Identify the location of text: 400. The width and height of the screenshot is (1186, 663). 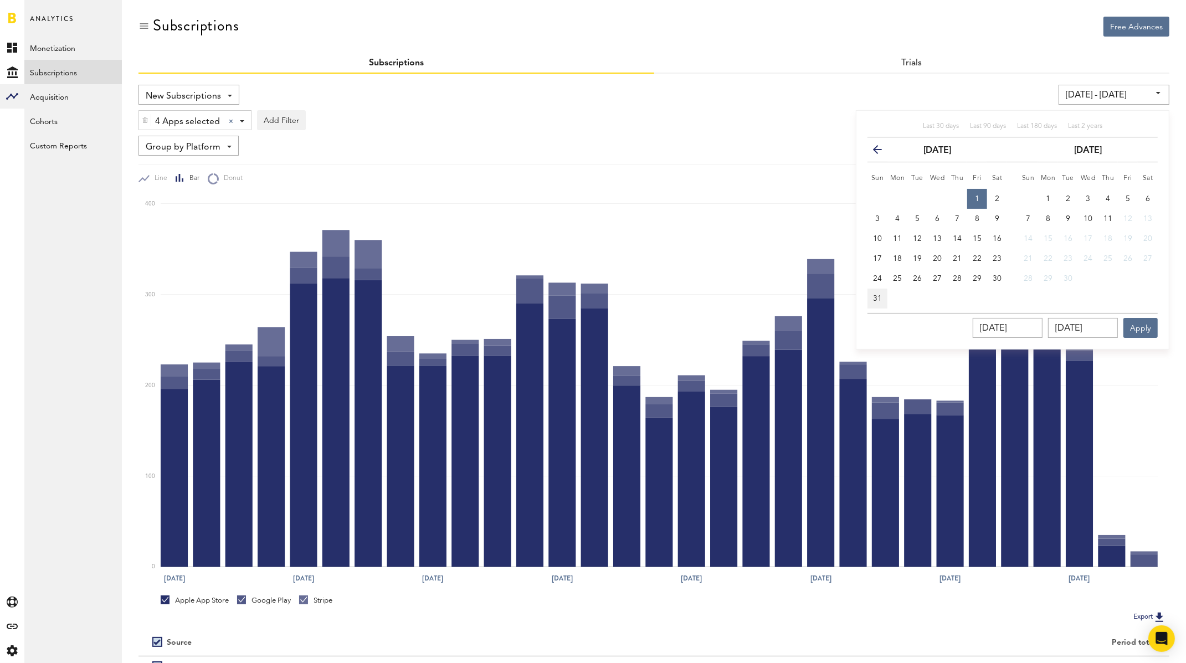
(150, 204).